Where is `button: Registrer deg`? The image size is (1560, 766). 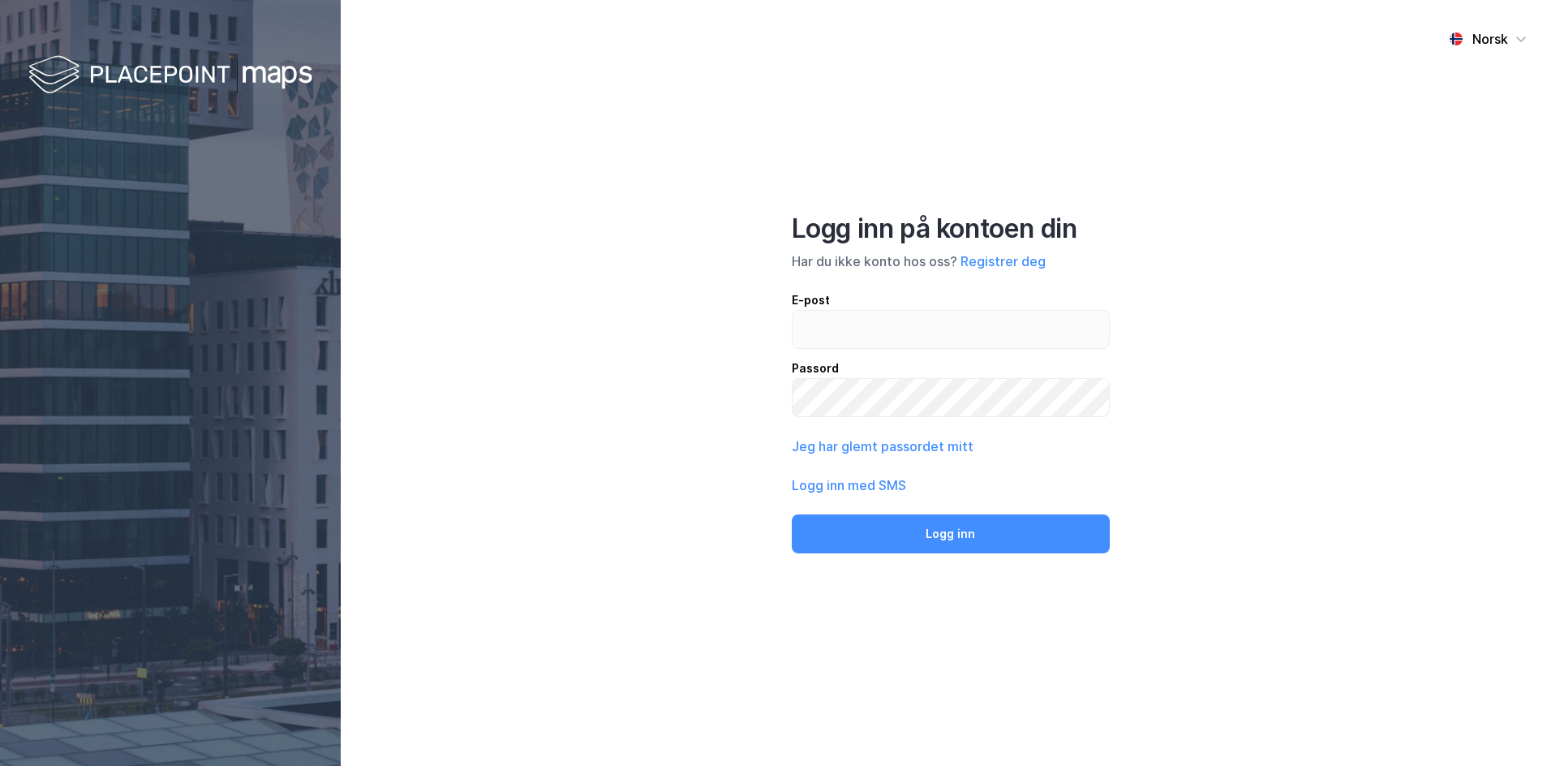 button: Registrer deg is located at coordinates (1003, 261).